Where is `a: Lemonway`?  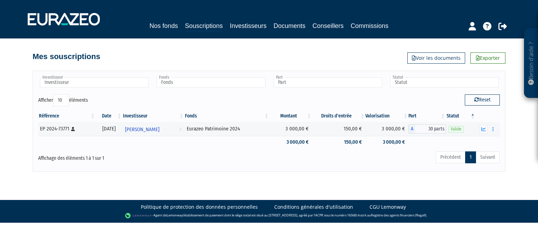
a: Lemonway is located at coordinates (175, 215).